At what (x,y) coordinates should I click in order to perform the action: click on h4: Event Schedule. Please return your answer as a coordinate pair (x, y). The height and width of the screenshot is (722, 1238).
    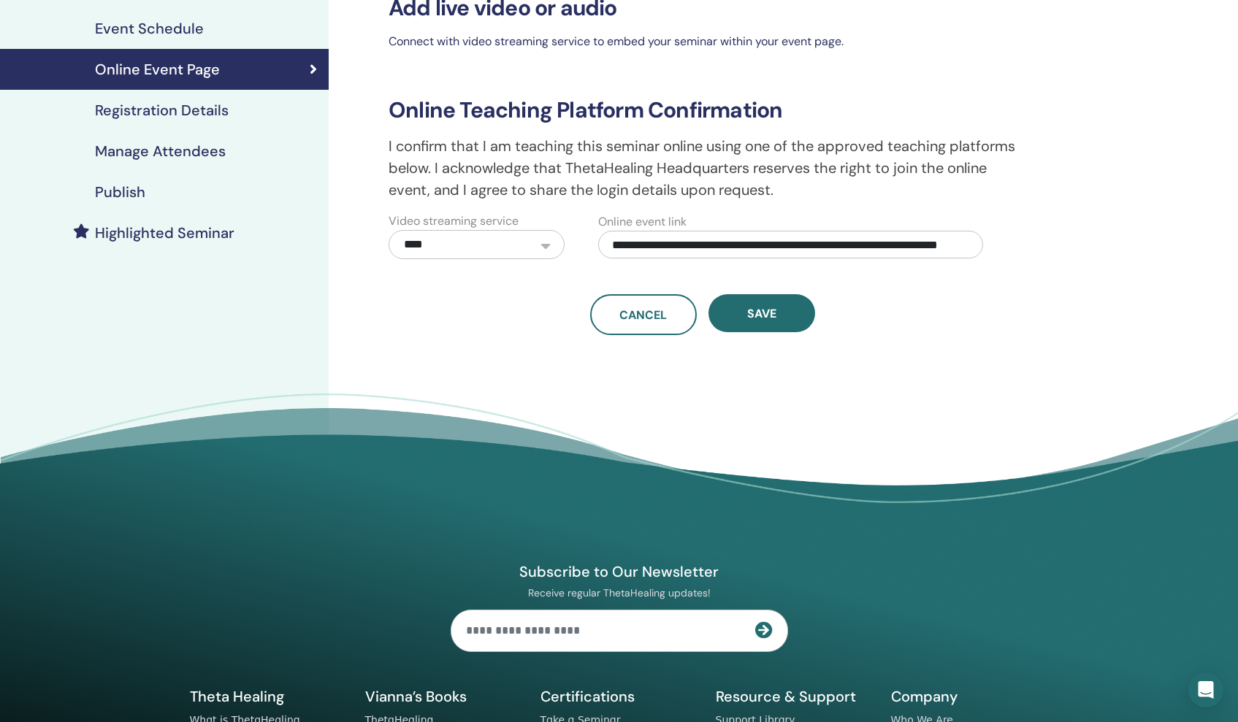
    Looking at the image, I should click on (149, 28).